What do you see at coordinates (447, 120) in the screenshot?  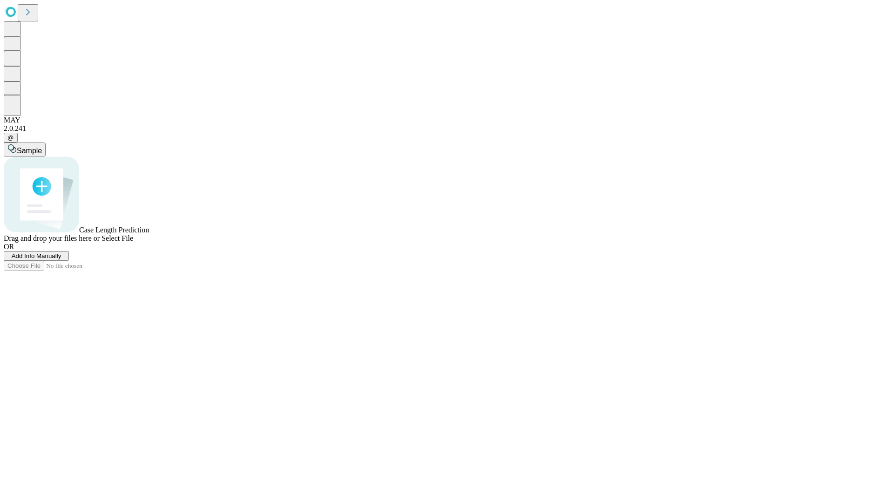 I see `div: MAY` at bounding box center [447, 120].